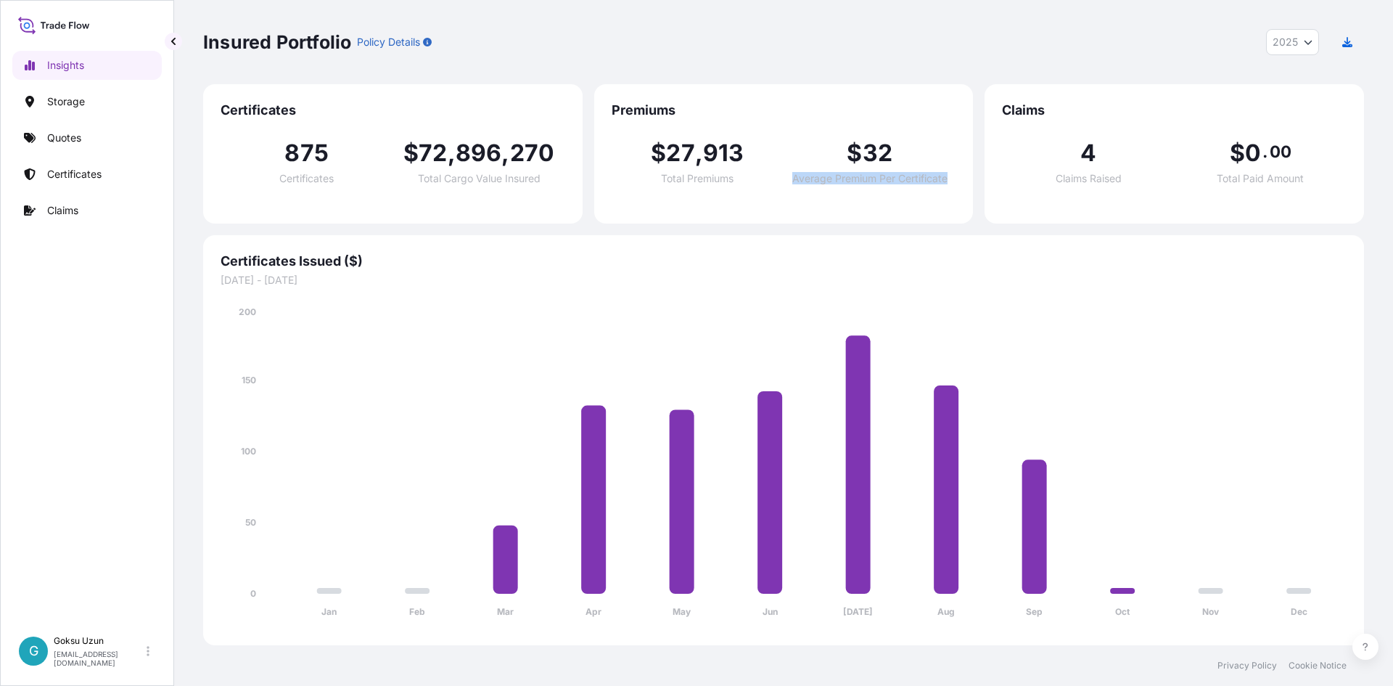 Image resolution: width=1393 pixels, height=686 pixels. What do you see at coordinates (1317, 665) in the screenshot?
I see `a: Cookie Notice` at bounding box center [1317, 665].